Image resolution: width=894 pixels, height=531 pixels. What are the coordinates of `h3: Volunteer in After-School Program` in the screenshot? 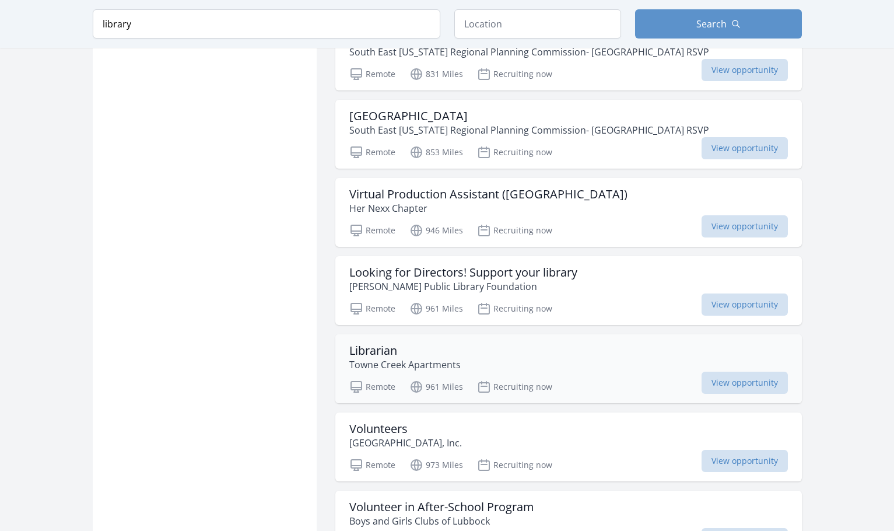 It's located at (441, 507).